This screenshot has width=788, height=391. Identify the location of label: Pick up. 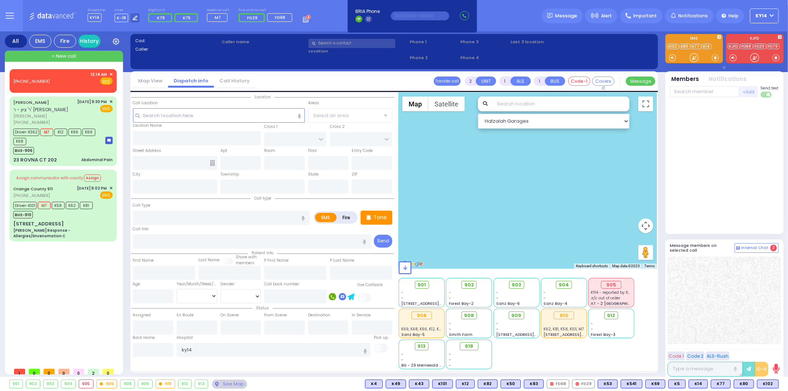
(381, 338).